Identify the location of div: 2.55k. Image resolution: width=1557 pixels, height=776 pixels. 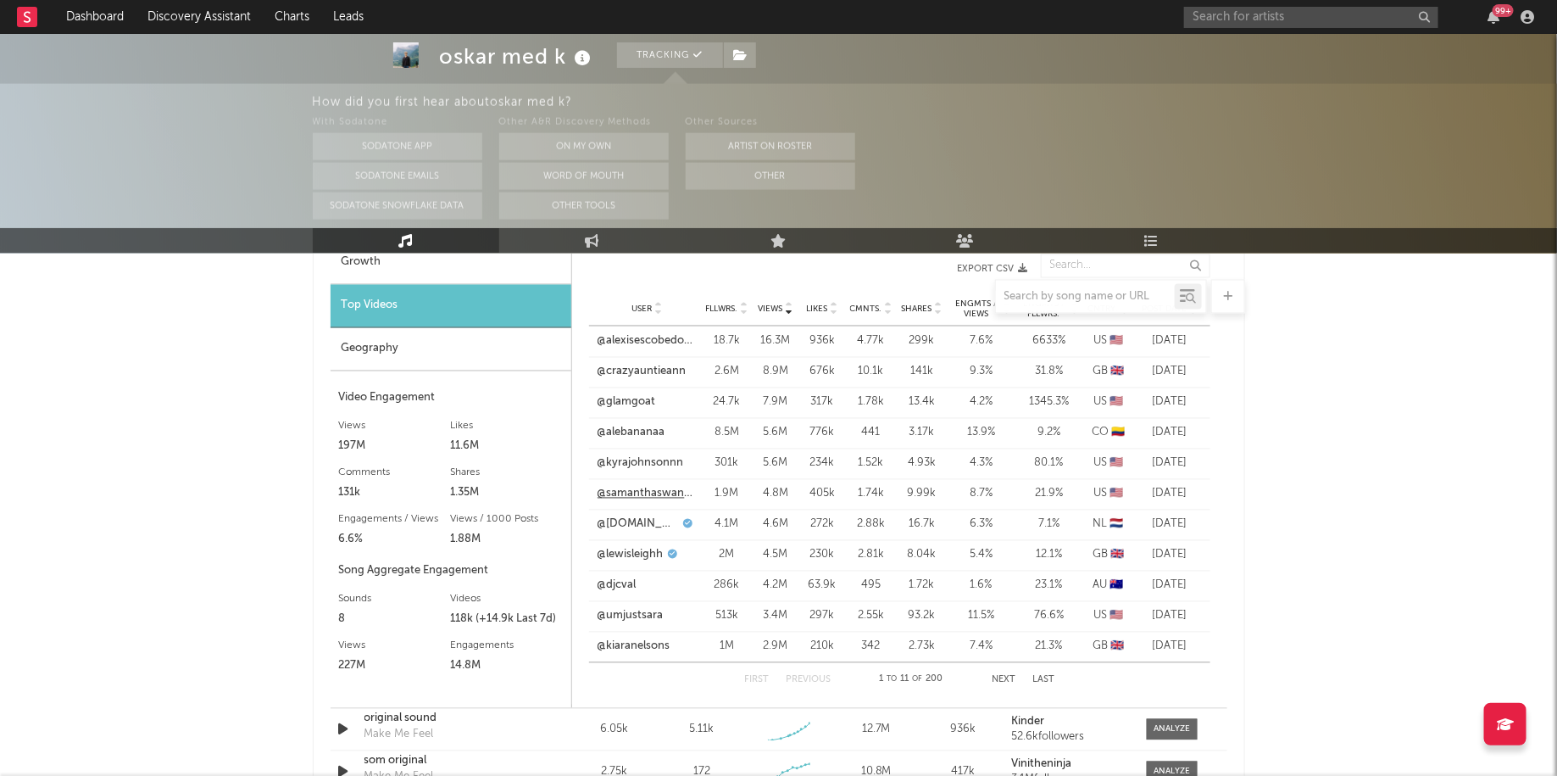
(871, 616).